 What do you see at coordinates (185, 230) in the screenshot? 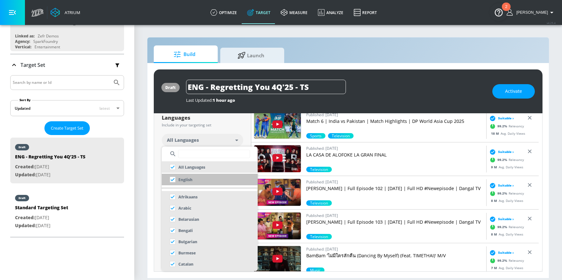
I see `p: Bengali` at bounding box center [185, 230].